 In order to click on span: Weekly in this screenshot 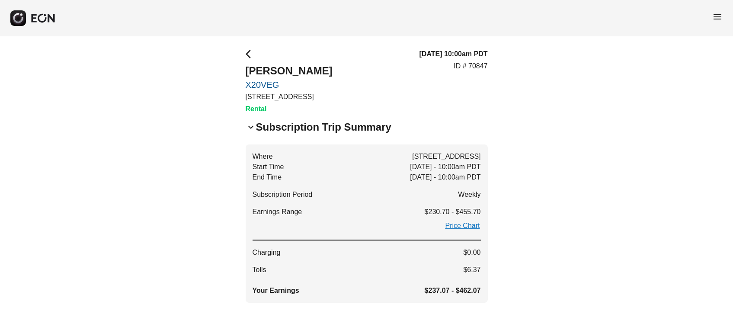, I will do `click(469, 195)`.